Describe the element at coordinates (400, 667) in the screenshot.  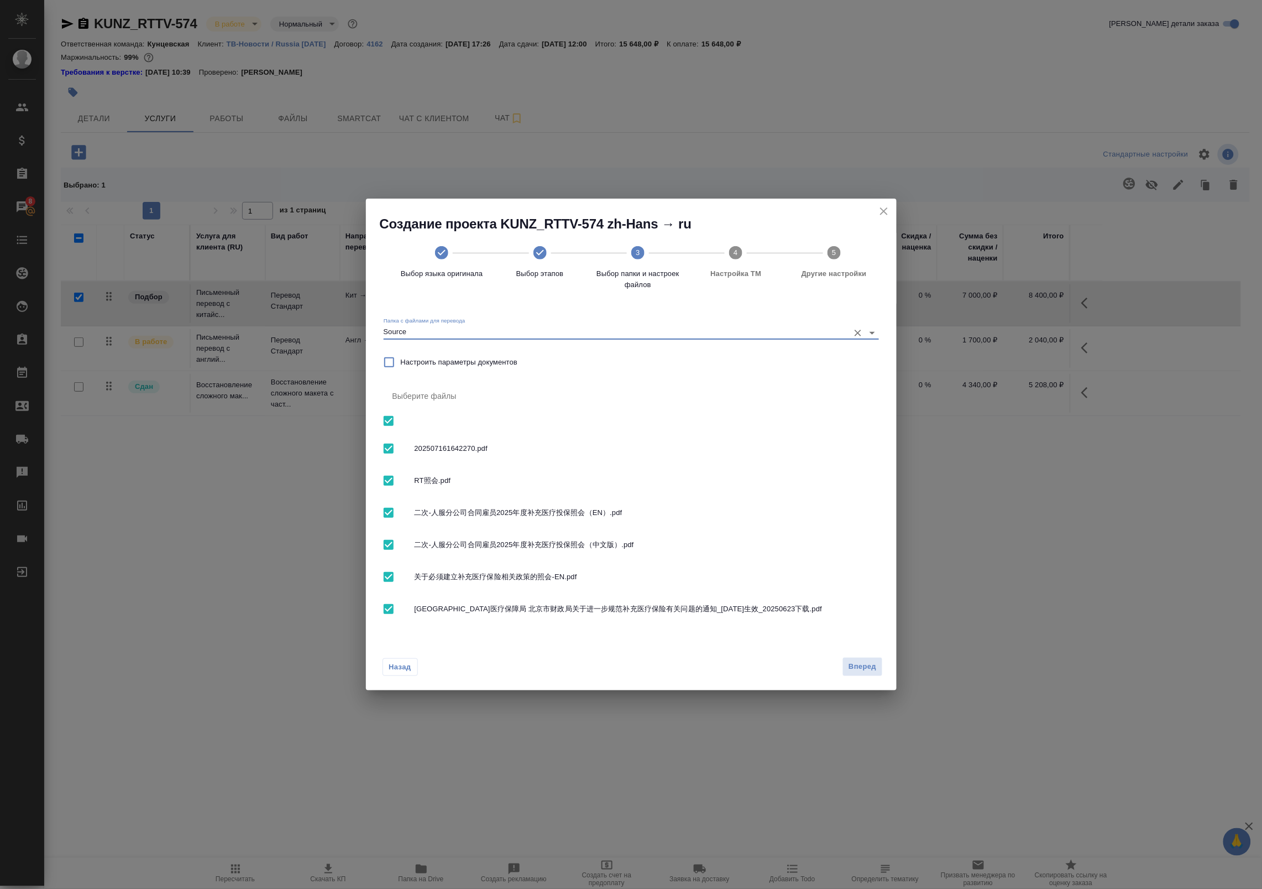
I see `span: Назад` at that location.